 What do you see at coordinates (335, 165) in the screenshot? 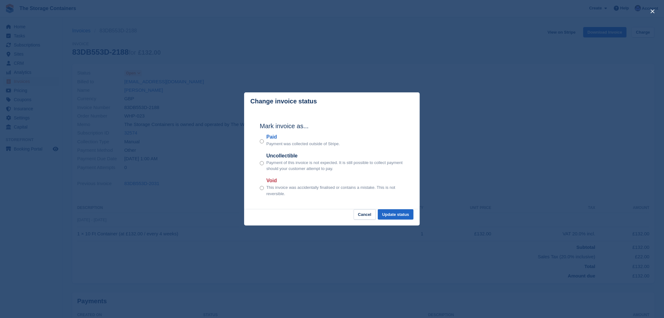
I see `p: Payment of this invoice is not expected. It is still possible to collect payment should your cust...` at bounding box center [335, 165].